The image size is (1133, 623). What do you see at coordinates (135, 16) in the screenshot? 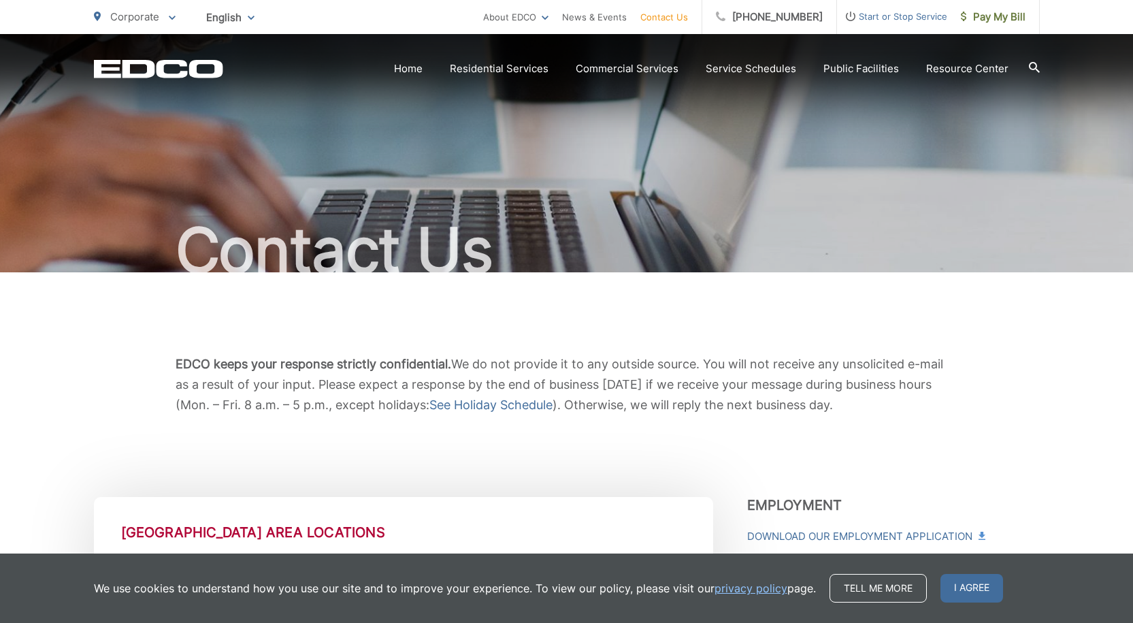
I see `span: Corporate` at bounding box center [135, 16].